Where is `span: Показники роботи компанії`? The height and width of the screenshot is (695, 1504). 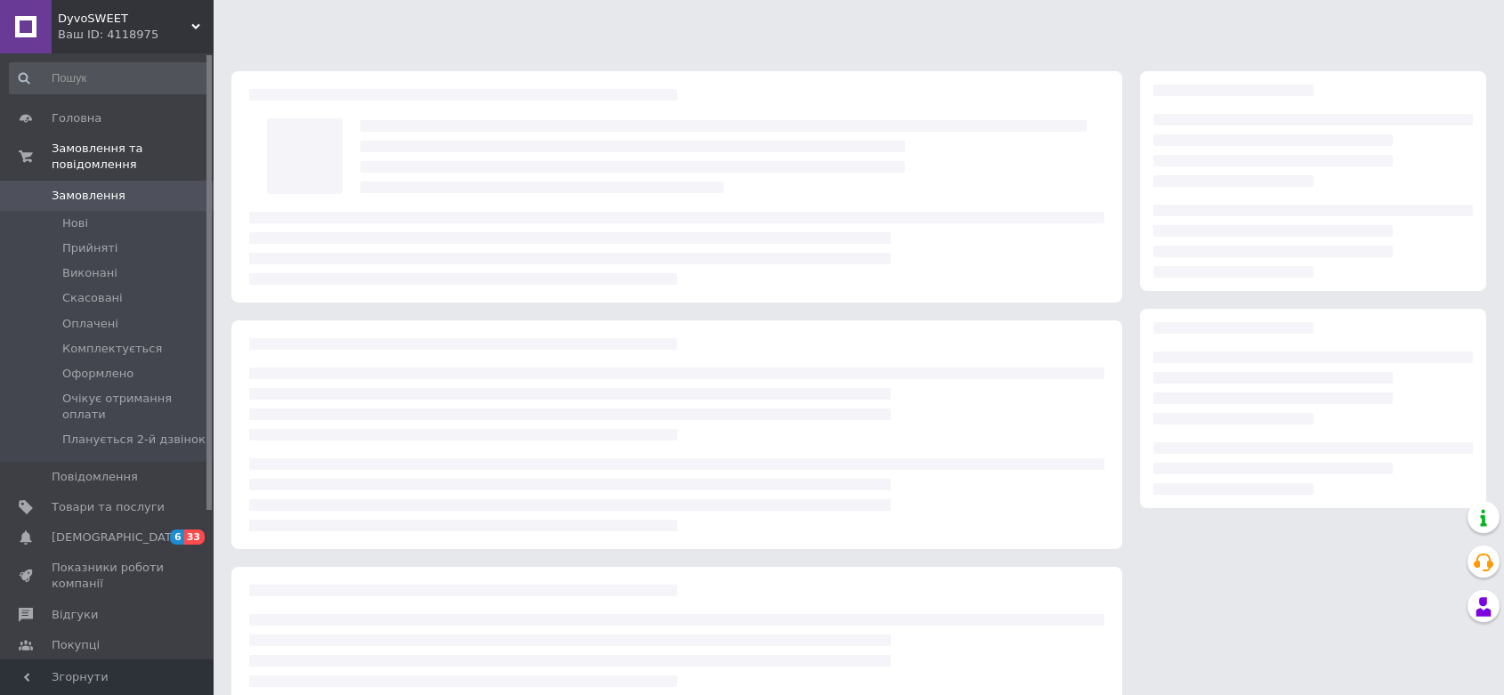
span: Показники роботи компанії is located at coordinates (108, 576).